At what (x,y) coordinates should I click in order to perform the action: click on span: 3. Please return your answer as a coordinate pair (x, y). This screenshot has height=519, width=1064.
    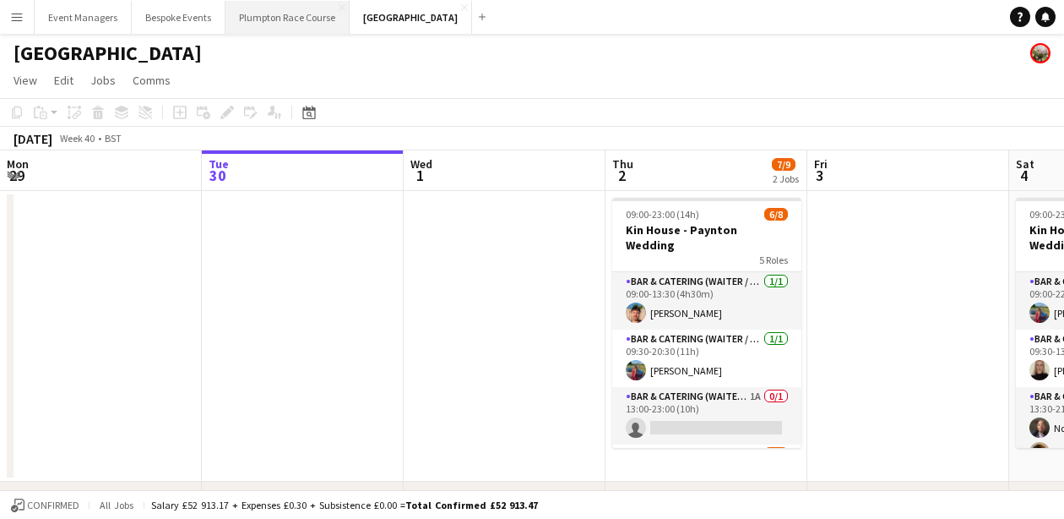
    Looking at the image, I should click on (819, 175).